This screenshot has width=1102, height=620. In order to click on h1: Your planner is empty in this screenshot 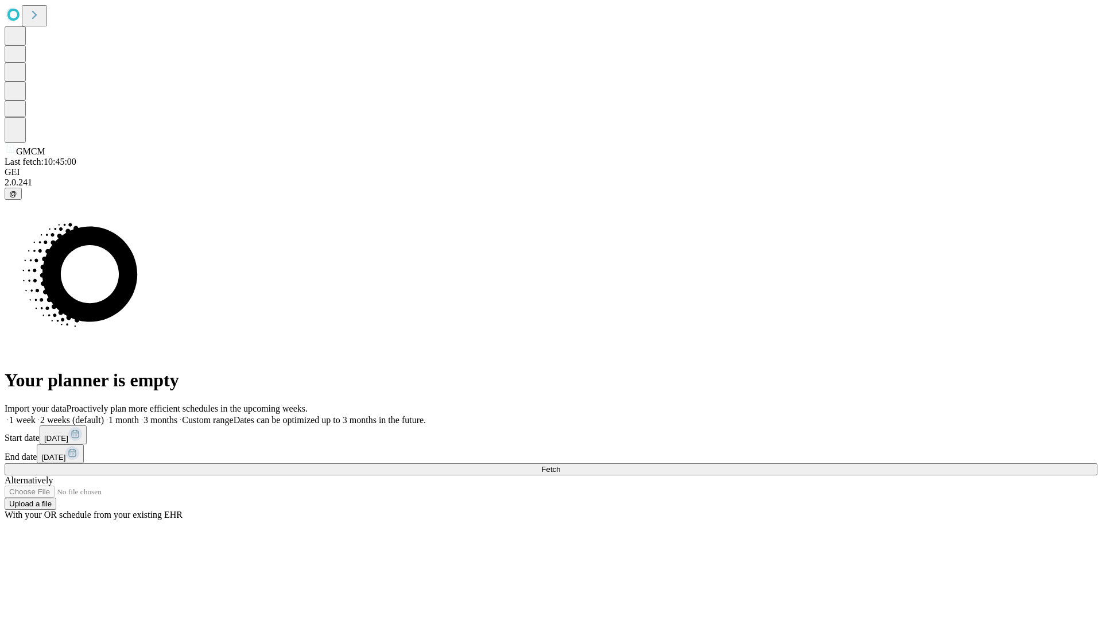, I will do `click(551, 380)`.